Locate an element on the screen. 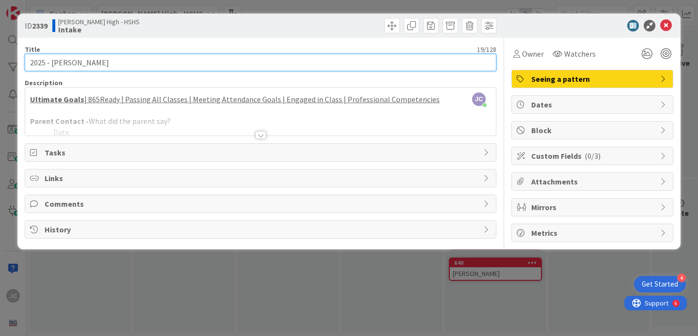 The image size is (698, 336). div: 4 is located at coordinates (681, 278).